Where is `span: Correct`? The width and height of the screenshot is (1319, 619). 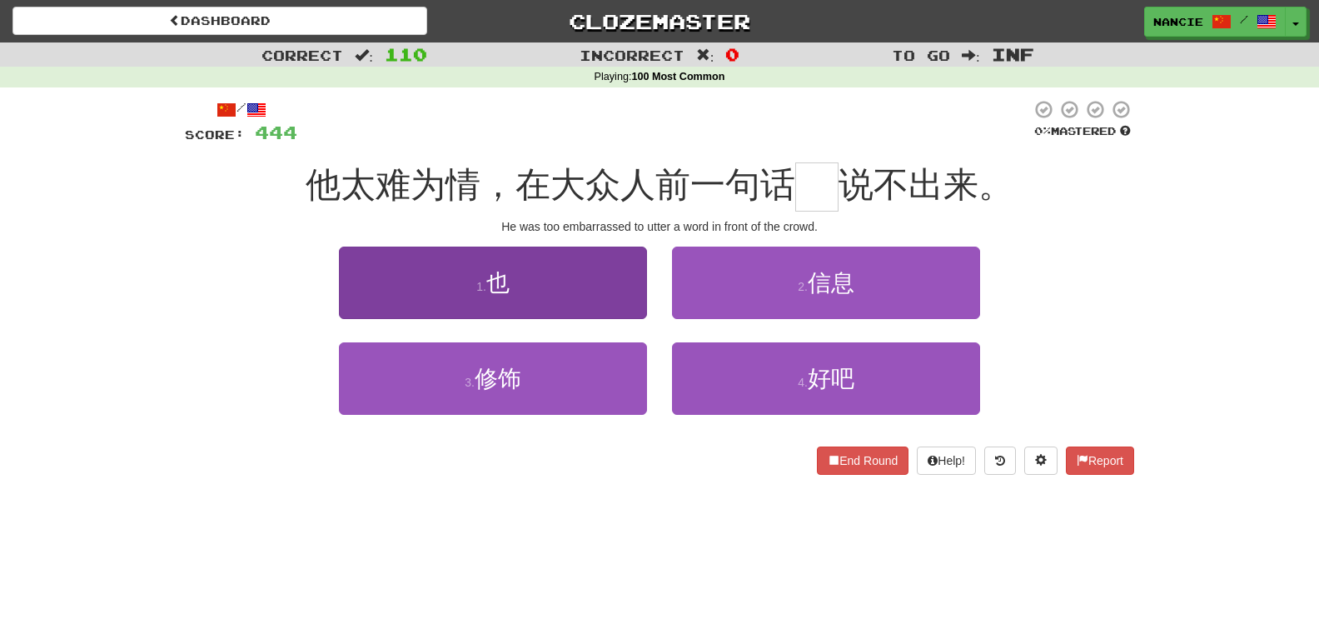 span: Correct is located at coordinates (302, 55).